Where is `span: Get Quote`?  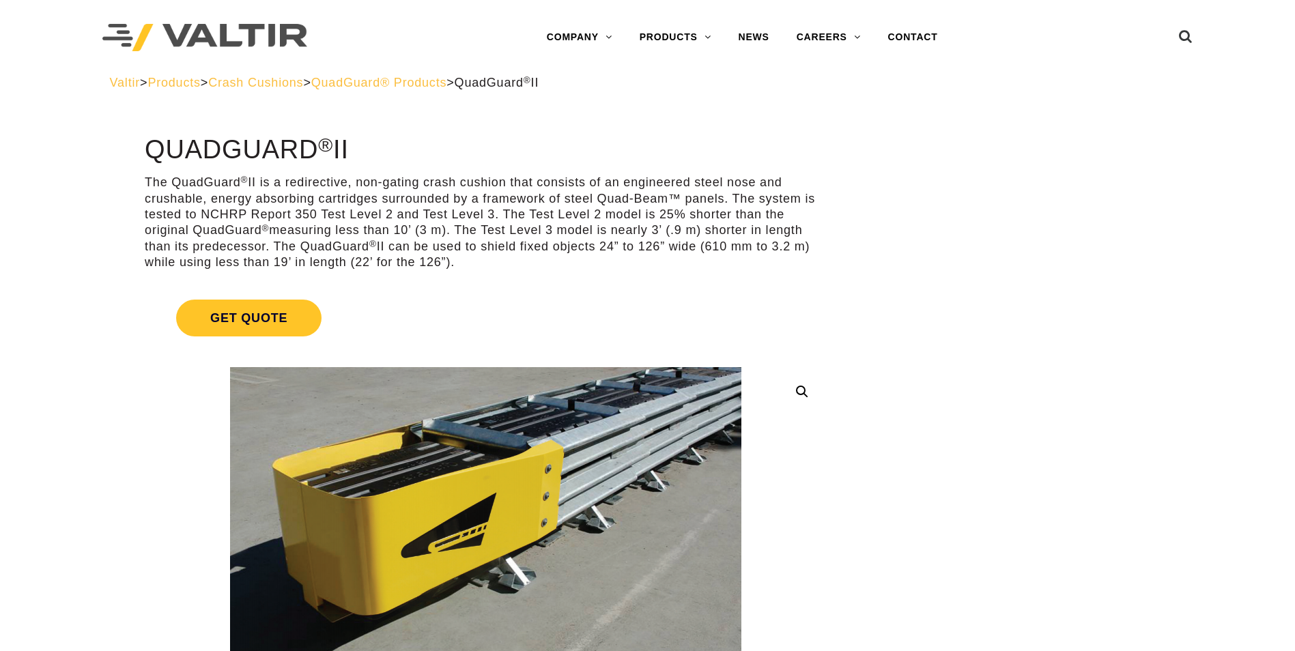 span: Get Quote is located at coordinates (249, 318).